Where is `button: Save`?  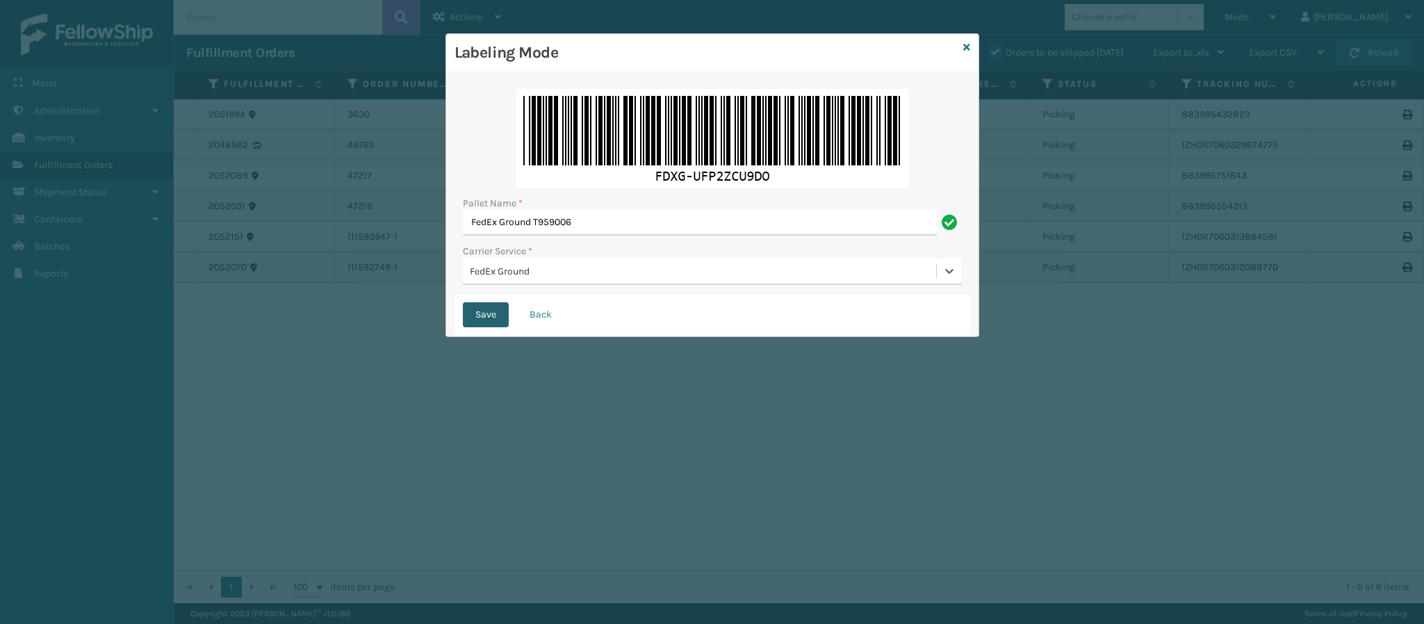
button: Save is located at coordinates (486, 315).